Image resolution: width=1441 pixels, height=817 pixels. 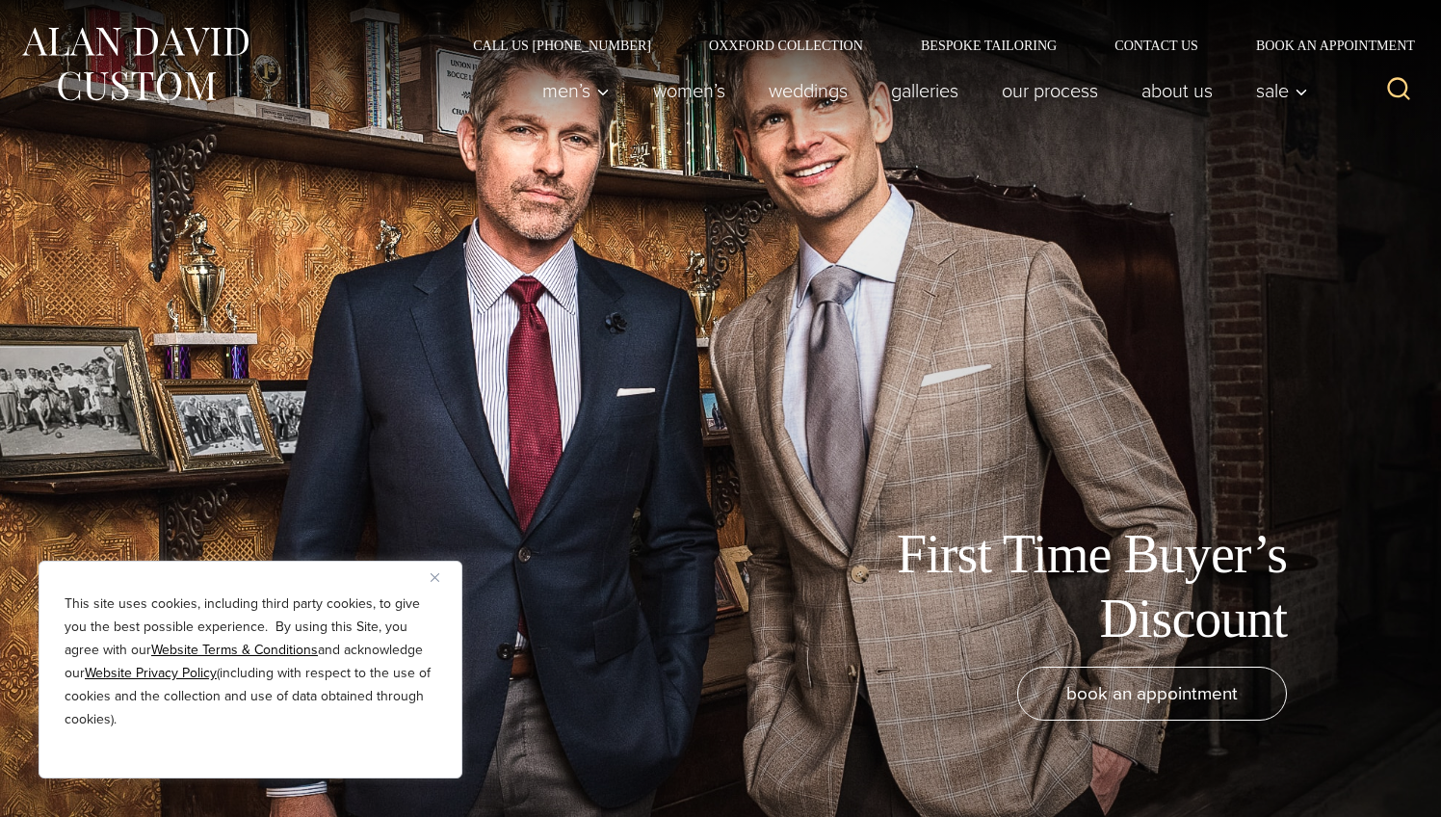 I want to click on a: Book an Appointment, so click(x=1324, y=45).